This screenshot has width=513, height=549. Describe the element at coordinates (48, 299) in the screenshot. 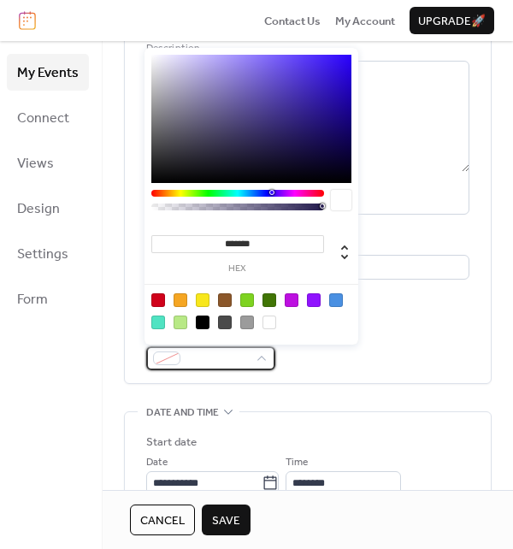

I see `a: Form` at that location.